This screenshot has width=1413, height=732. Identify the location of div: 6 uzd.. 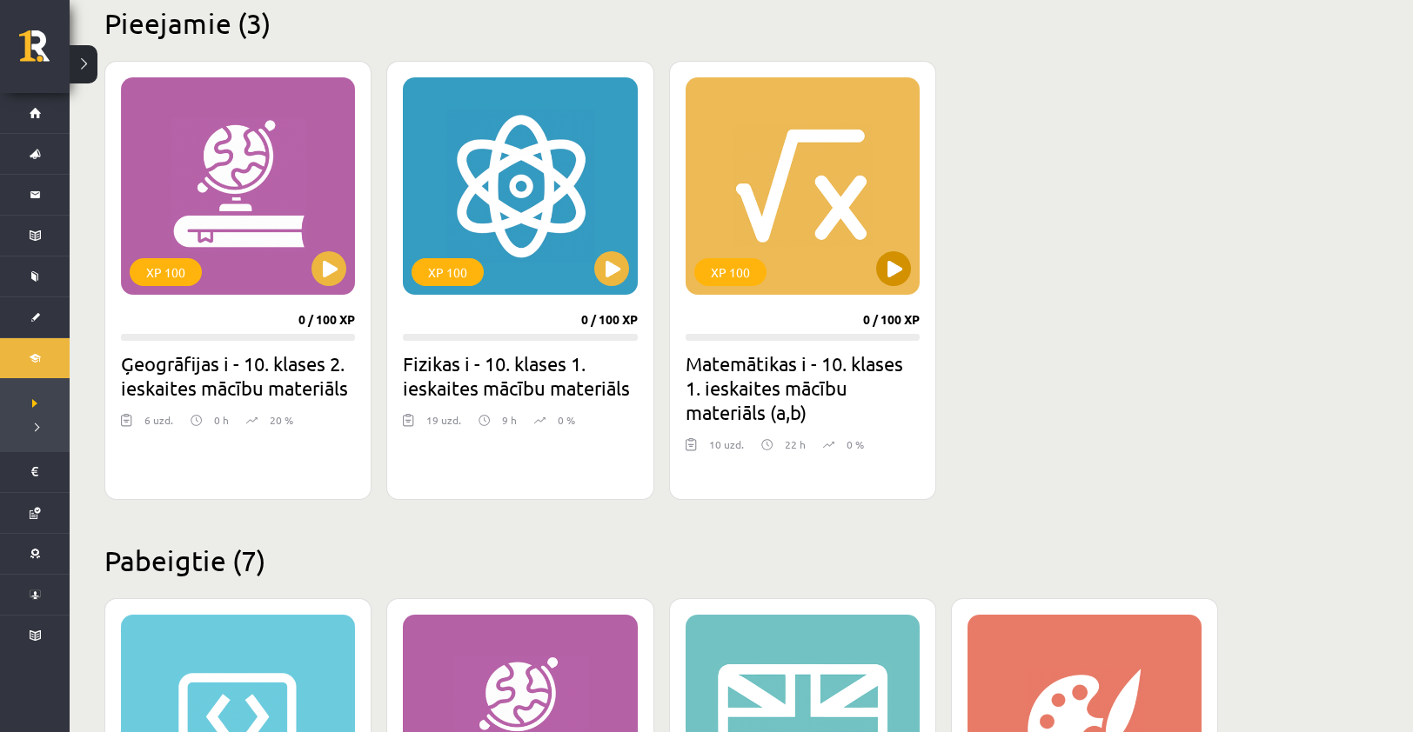
(158, 425).